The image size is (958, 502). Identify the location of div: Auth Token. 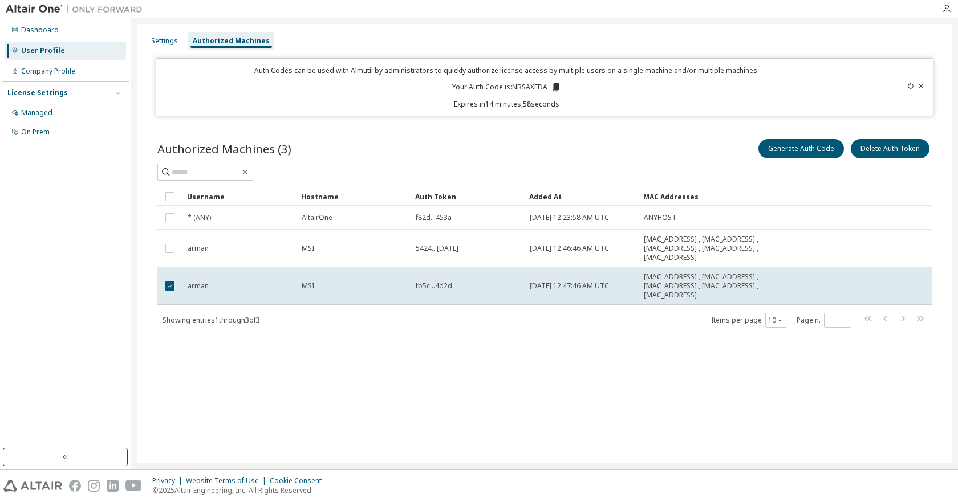
(468, 197).